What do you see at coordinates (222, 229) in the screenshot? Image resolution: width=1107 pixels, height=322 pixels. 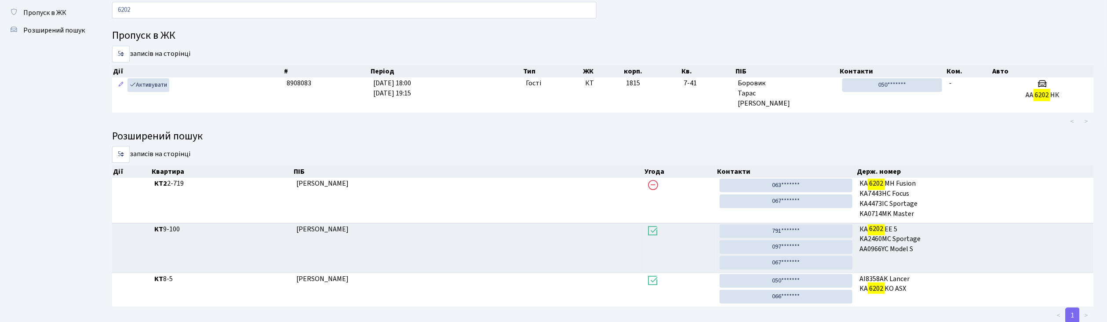 I see `span: 9-100` at bounding box center [222, 229].